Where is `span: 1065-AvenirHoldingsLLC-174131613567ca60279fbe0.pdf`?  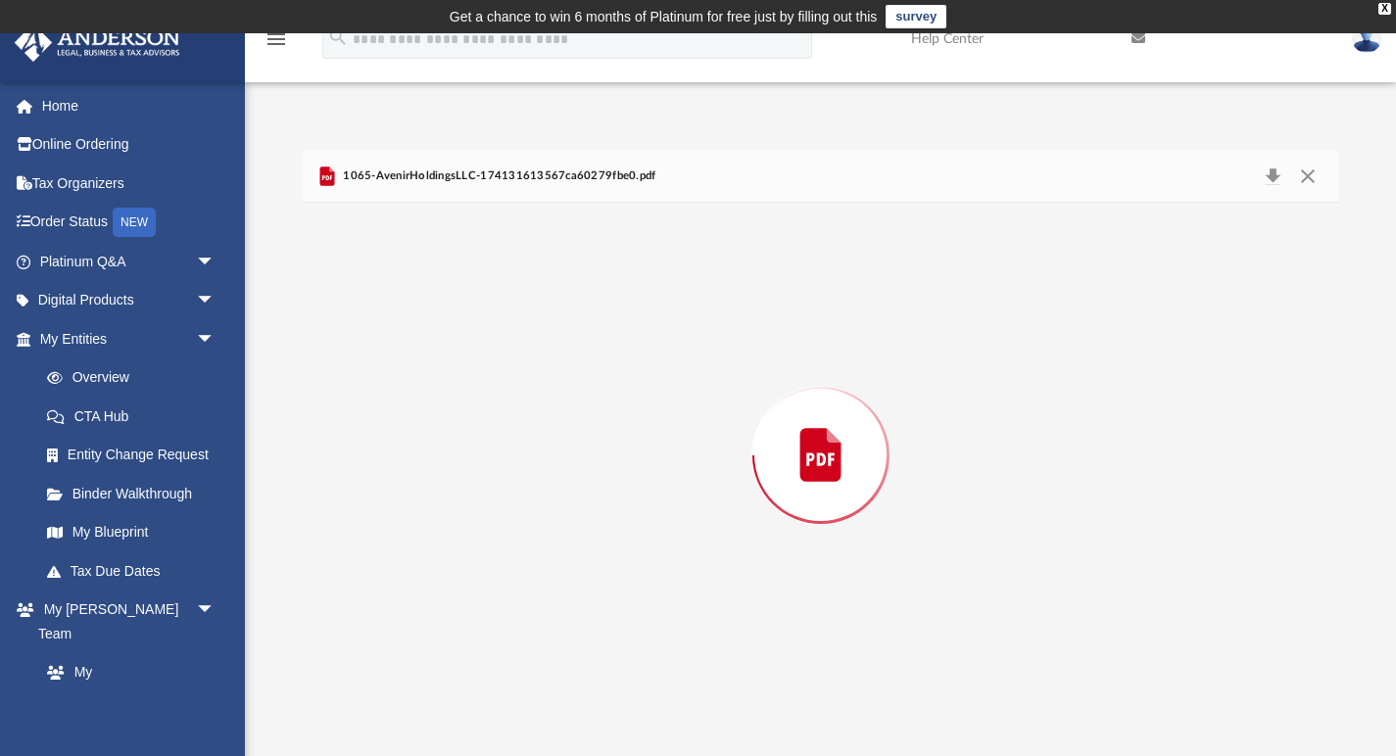
span: 1065-AvenirHoldingsLLC-174131613567ca60279fbe0.pdf is located at coordinates (498, 176).